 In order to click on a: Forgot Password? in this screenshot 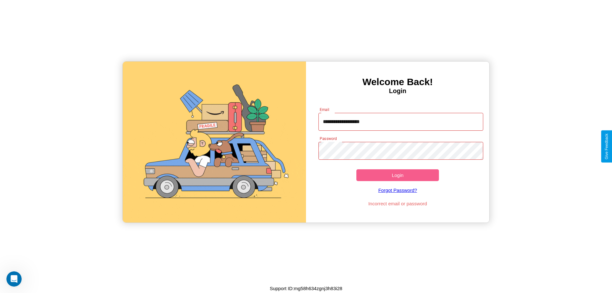, I will do `click(398, 190)`.